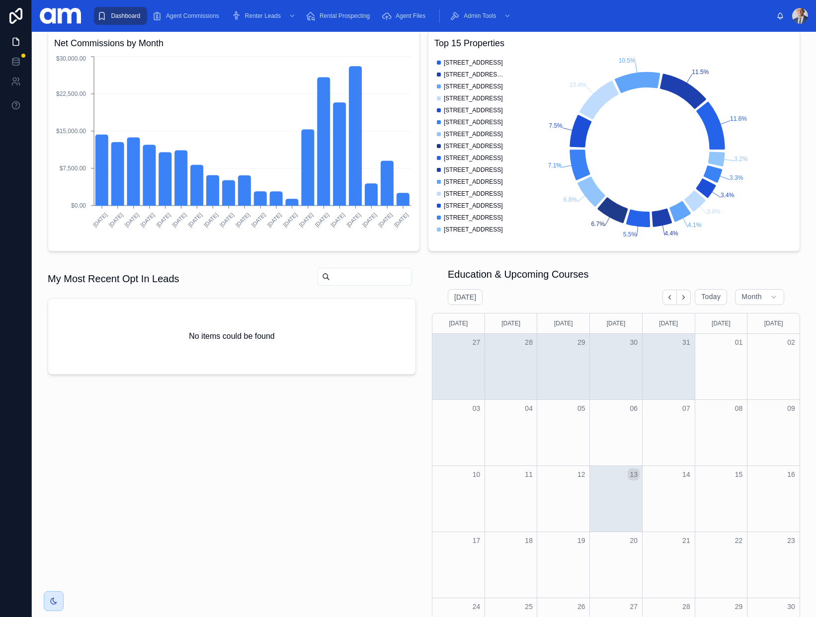 Image resolution: width=816 pixels, height=617 pixels. What do you see at coordinates (187, 16) in the screenshot?
I see `a: Agent Commissions` at bounding box center [187, 16].